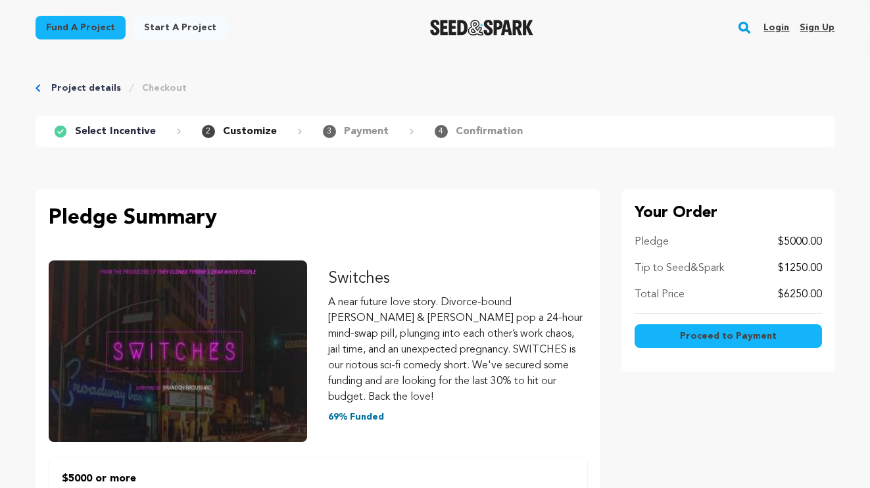 The image size is (870, 488). Describe the element at coordinates (180, 28) in the screenshot. I see `a: Start a project` at that location.